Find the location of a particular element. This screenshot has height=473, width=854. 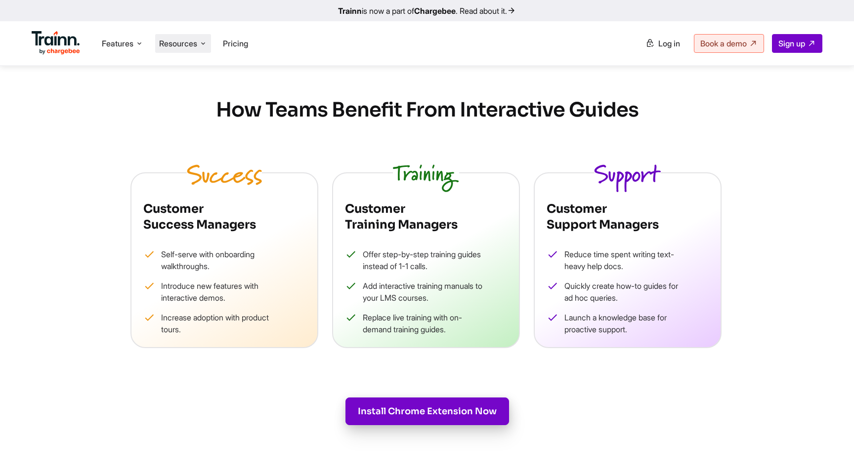

h6: Customer Success Managers is located at coordinates (224, 217).